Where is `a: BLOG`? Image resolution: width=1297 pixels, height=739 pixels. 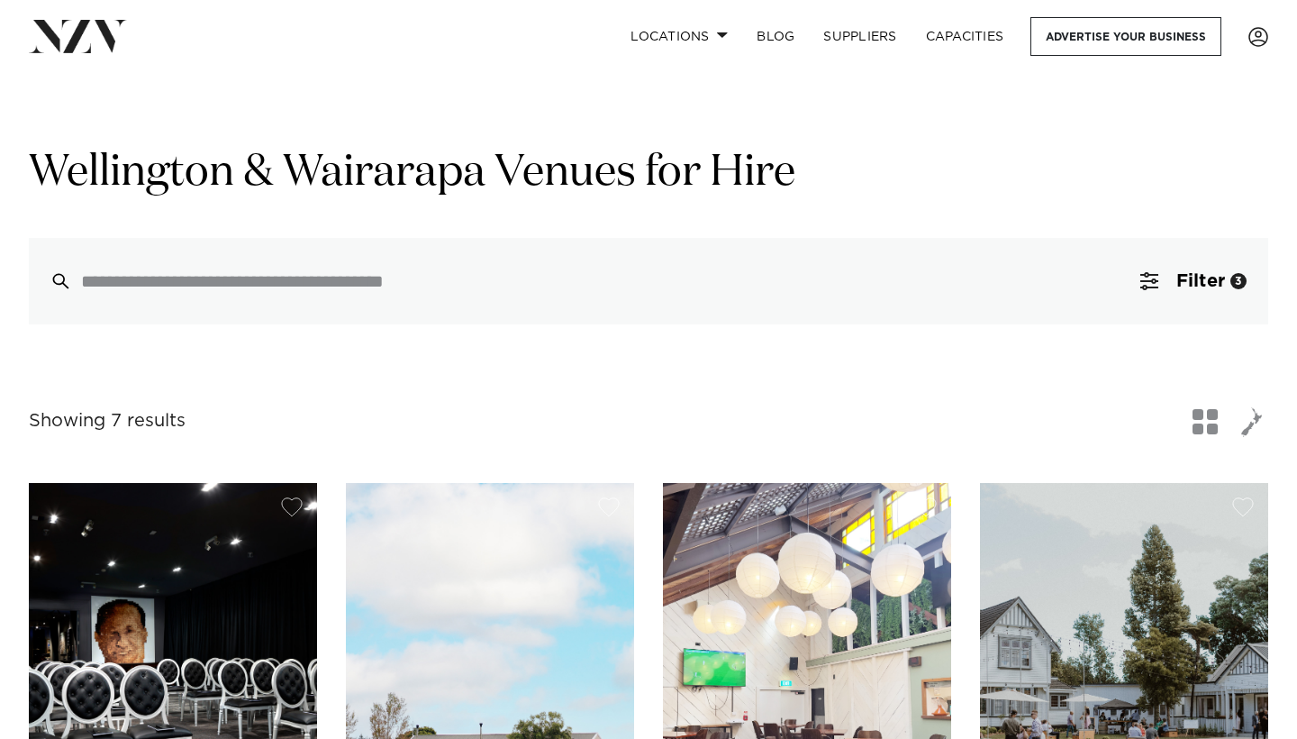 a: BLOG is located at coordinates (776, 36).